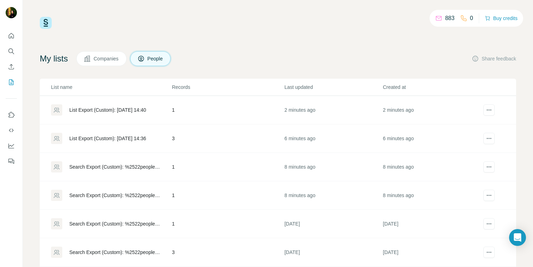 The height and width of the screenshot is (267, 533). Describe the element at coordinates (11, 146) in the screenshot. I see `button: Dashboard` at that location.